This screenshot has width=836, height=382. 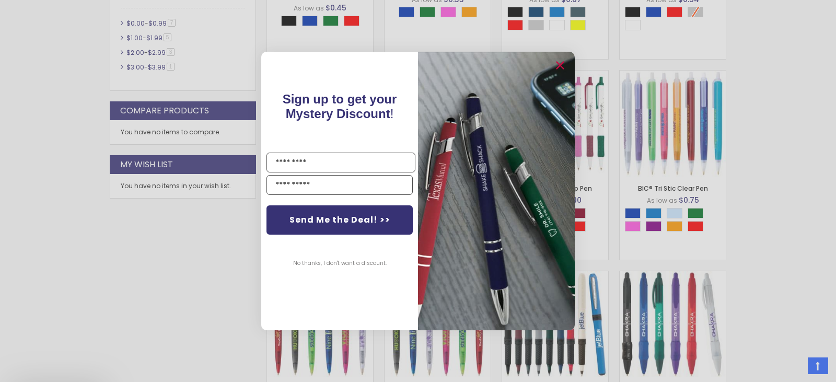 What do you see at coordinates (340, 106) in the screenshot?
I see `span: Sign up to get your Mystery Discount` at bounding box center [340, 106].